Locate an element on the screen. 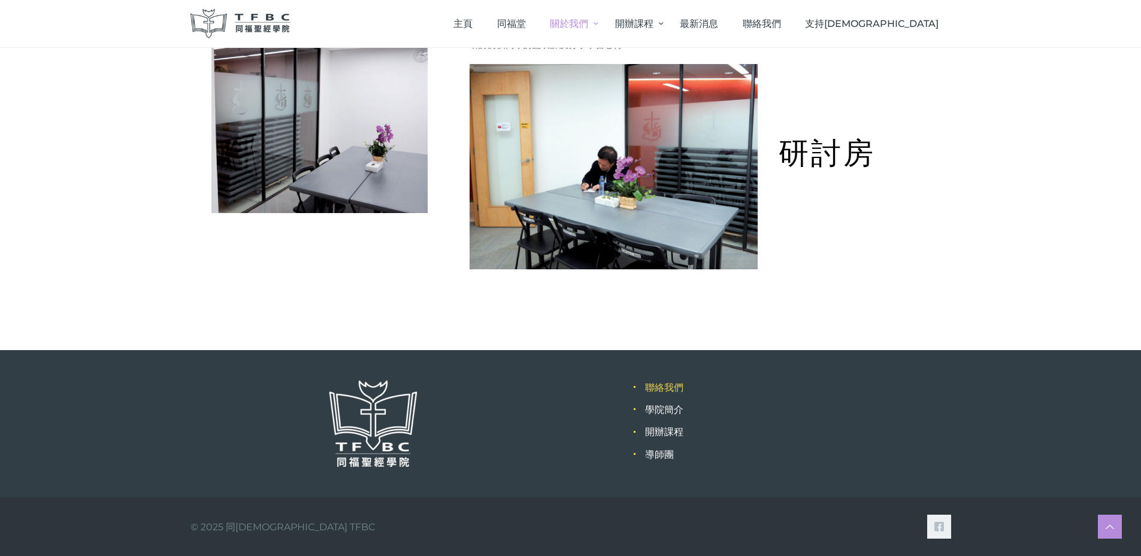  a: 最新消息 is located at coordinates (699, 23).